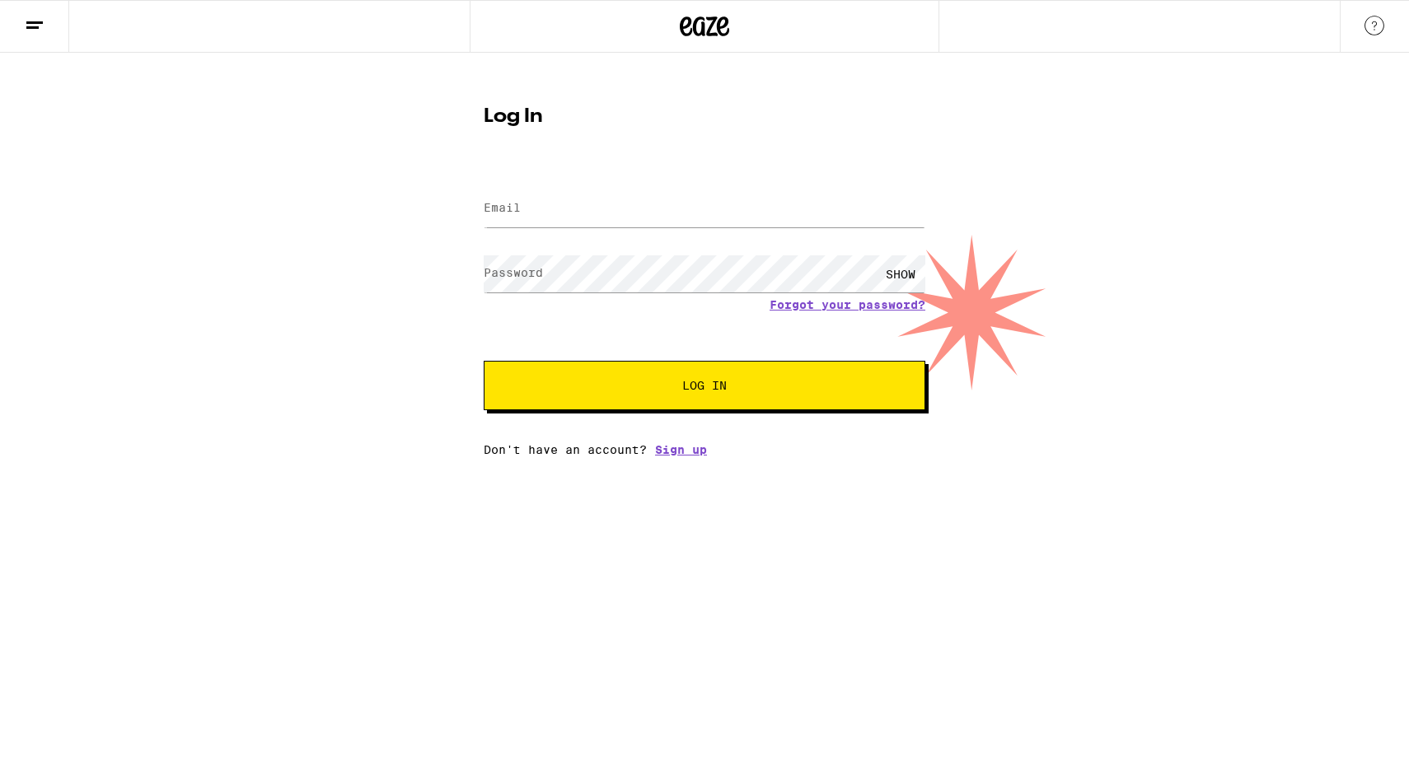 This screenshot has height=780, width=1409. What do you see at coordinates (502, 208) in the screenshot?
I see `label: Email` at bounding box center [502, 208].